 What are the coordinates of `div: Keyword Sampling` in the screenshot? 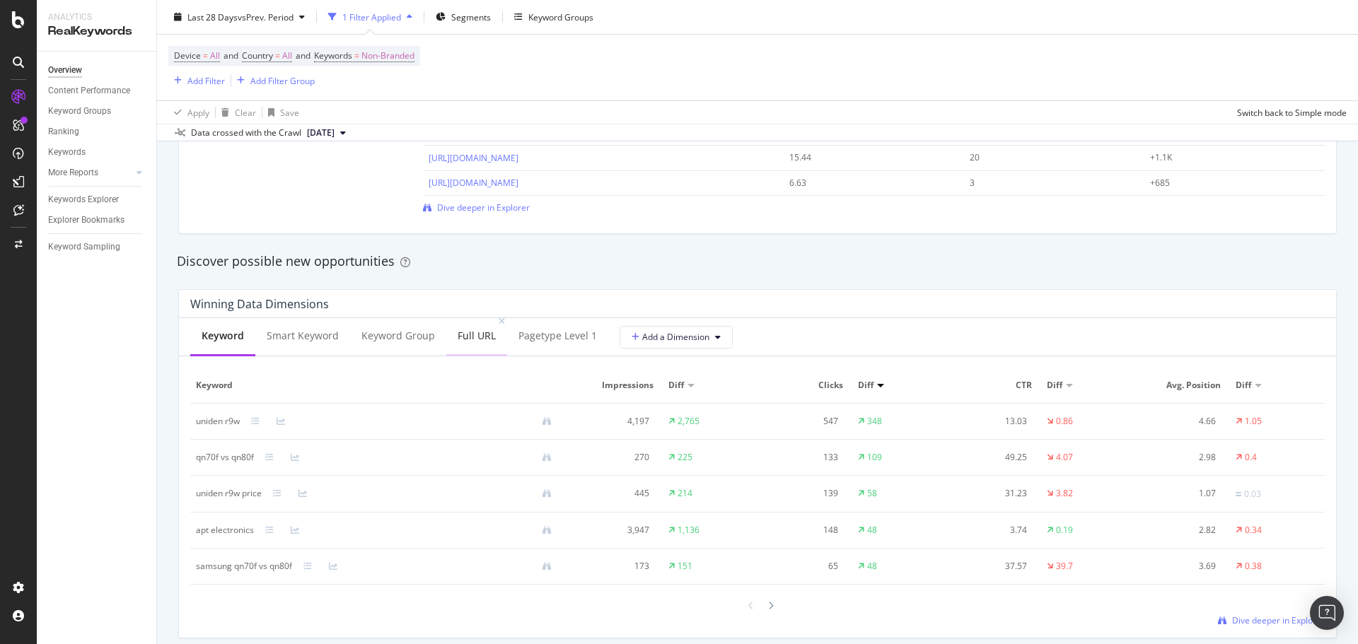 It's located at (84, 247).